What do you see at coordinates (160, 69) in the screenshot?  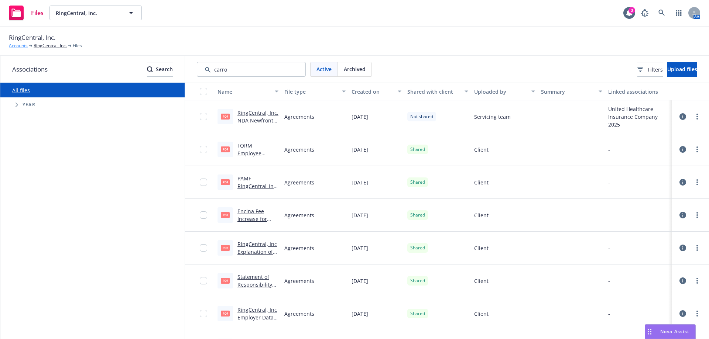 I see `div: Search` at bounding box center [160, 69].